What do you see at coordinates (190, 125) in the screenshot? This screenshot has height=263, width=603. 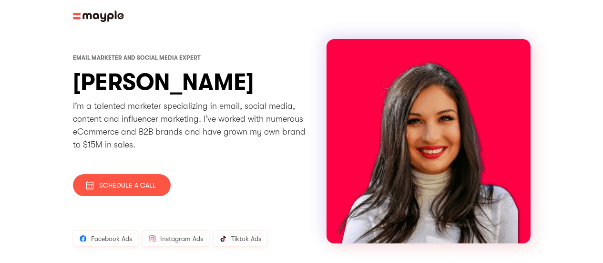 I see `p: I’m a talented marketer specializing in email, social media, content and influencer marketing. I’...` at bounding box center [190, 125].